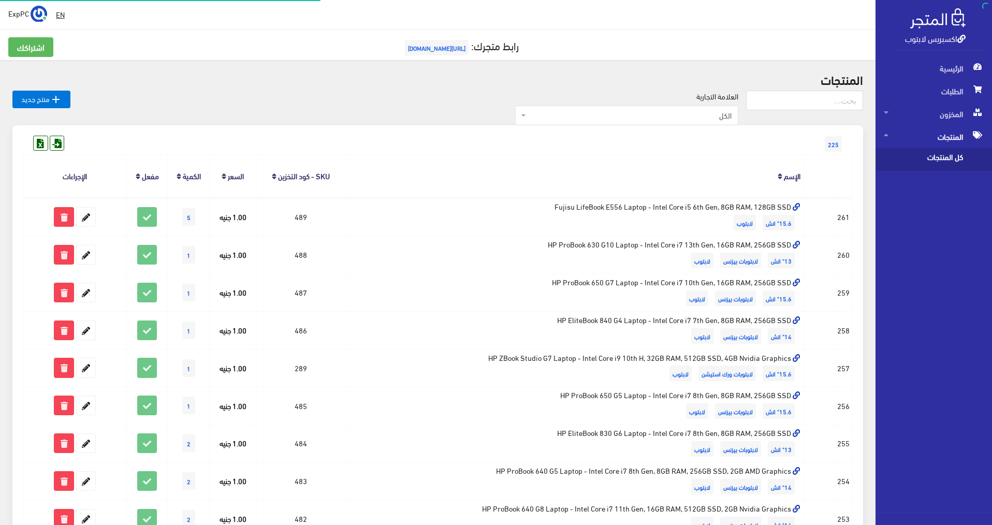 The width and height of the screenshot is (992, 525). What do you see at coordinates (804, 100) in the screenshot?
I see `input: بحث...` at bounding box center [804, 100].